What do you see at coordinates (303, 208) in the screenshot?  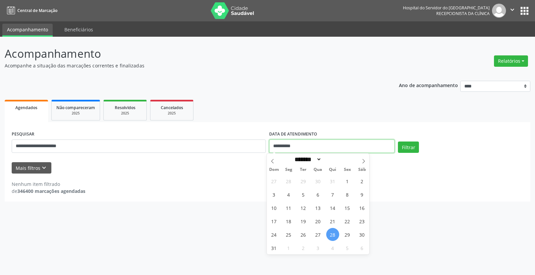 I see `span: Agosto 12, 2025` at bounding box center [303, 208].